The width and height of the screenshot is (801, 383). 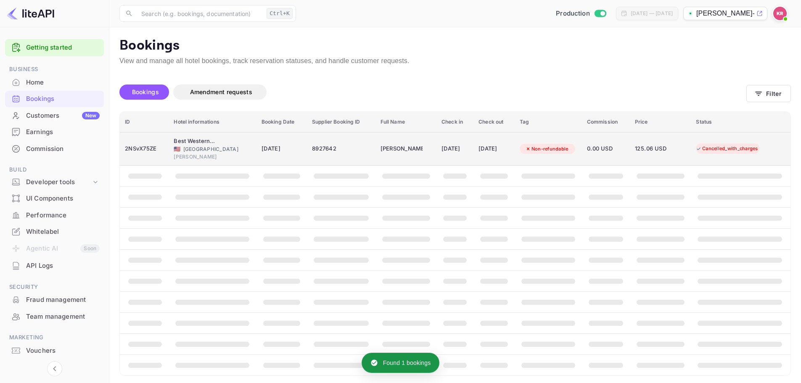 I want to click on img: Kobus Roux, so click(x=780, y=13).